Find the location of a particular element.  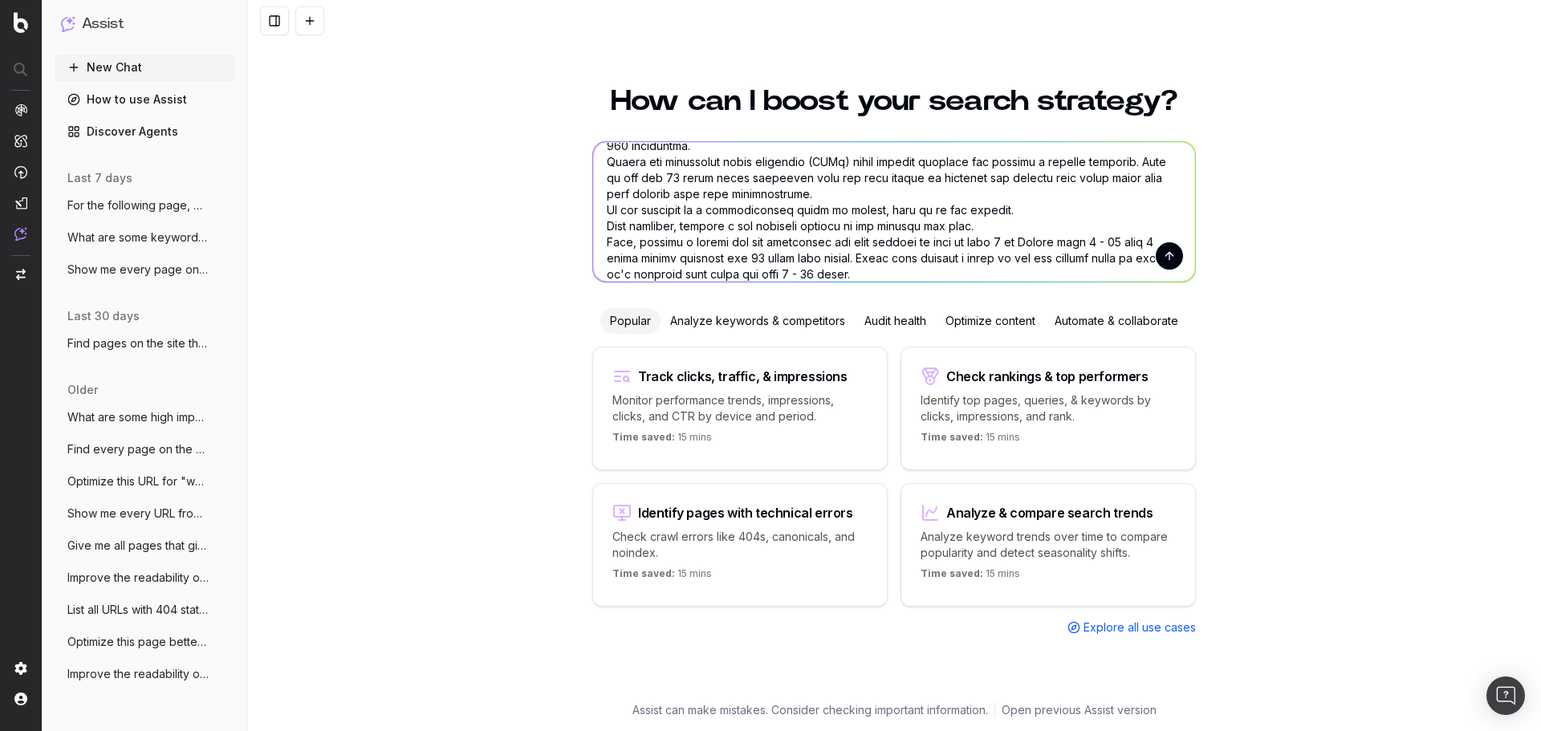

button: Optimize this page better for the keywor is located at coordinates (144, 642).